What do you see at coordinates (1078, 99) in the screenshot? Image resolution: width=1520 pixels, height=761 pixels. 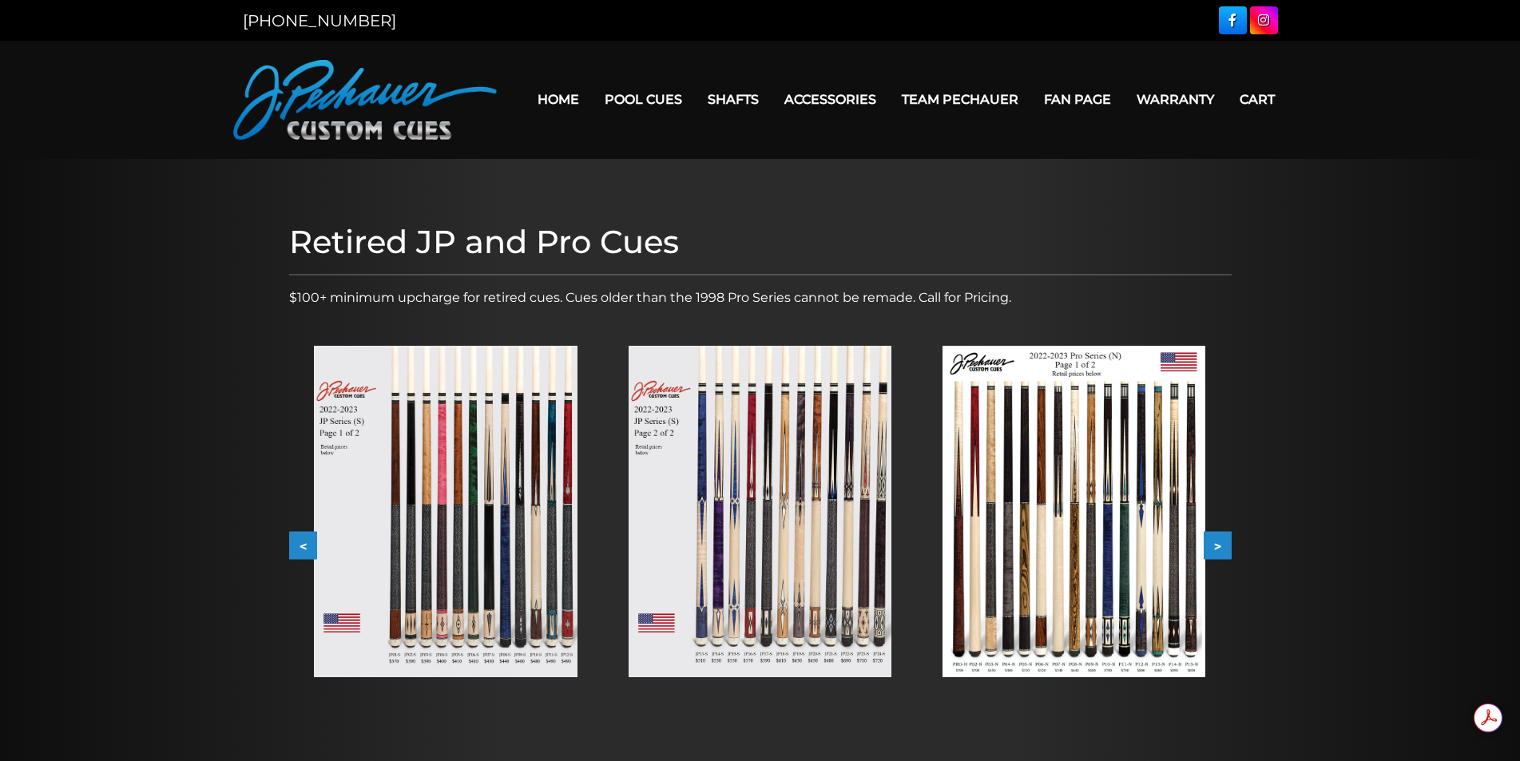 I see `a: Fan Page` at bounding box center [1078, 99].